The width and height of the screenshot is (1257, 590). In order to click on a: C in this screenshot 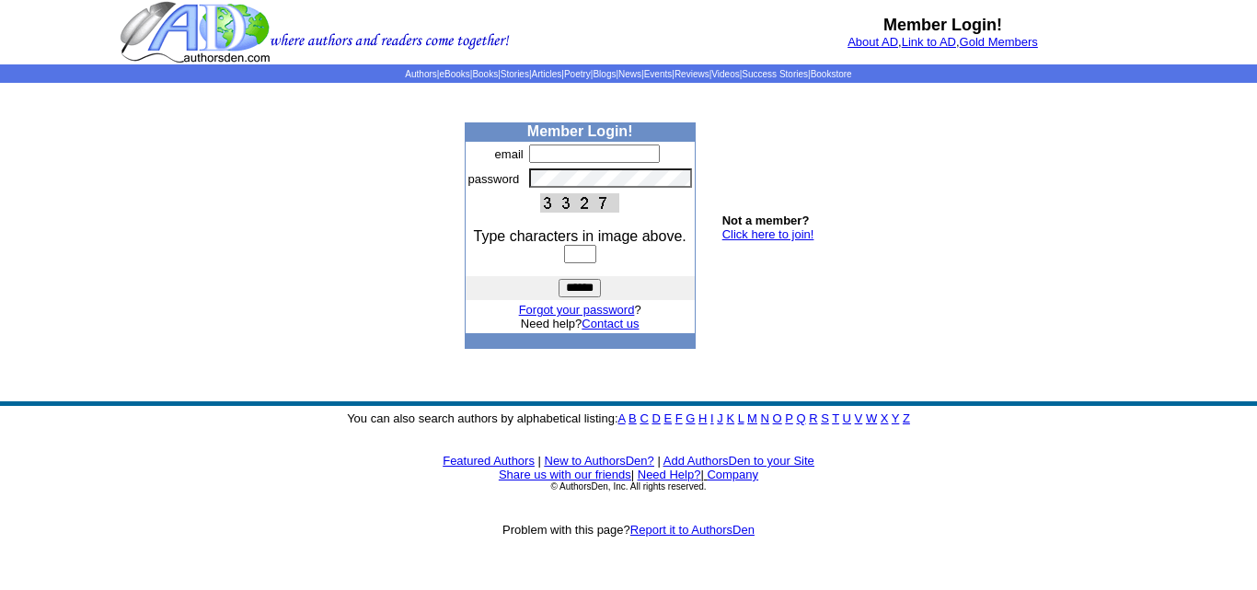, I will do `click(643, 418)`.